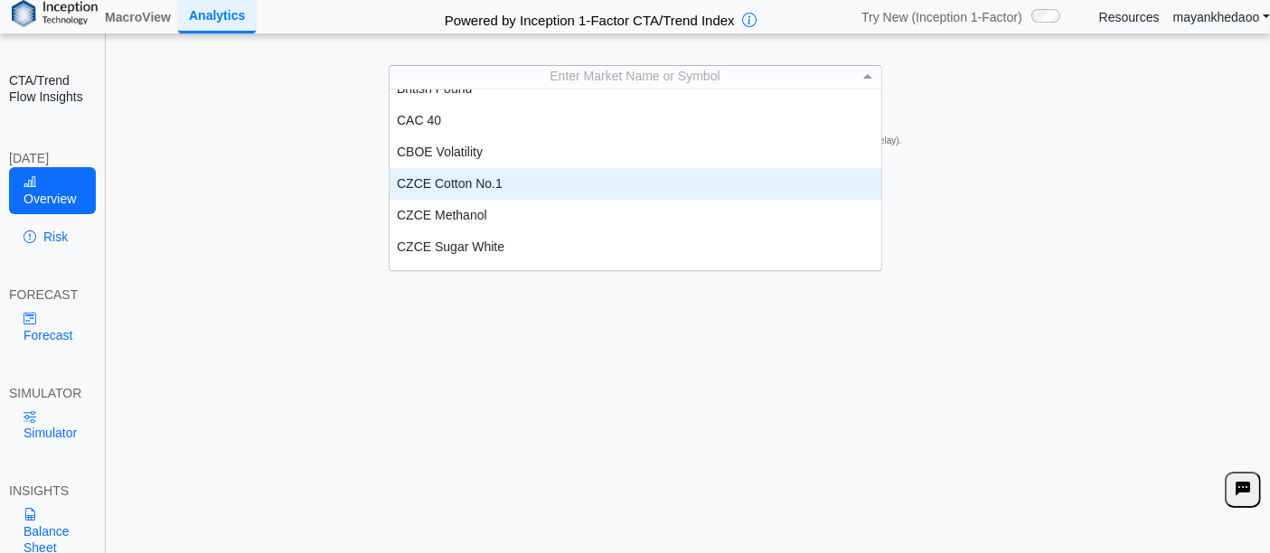 The height and width of the screenshot is (553, 1270). What do you see at coordinates (635, 183) in the screenshot?
I see `div: CZCE Cotton No.1` at bounding box center [635, 183].